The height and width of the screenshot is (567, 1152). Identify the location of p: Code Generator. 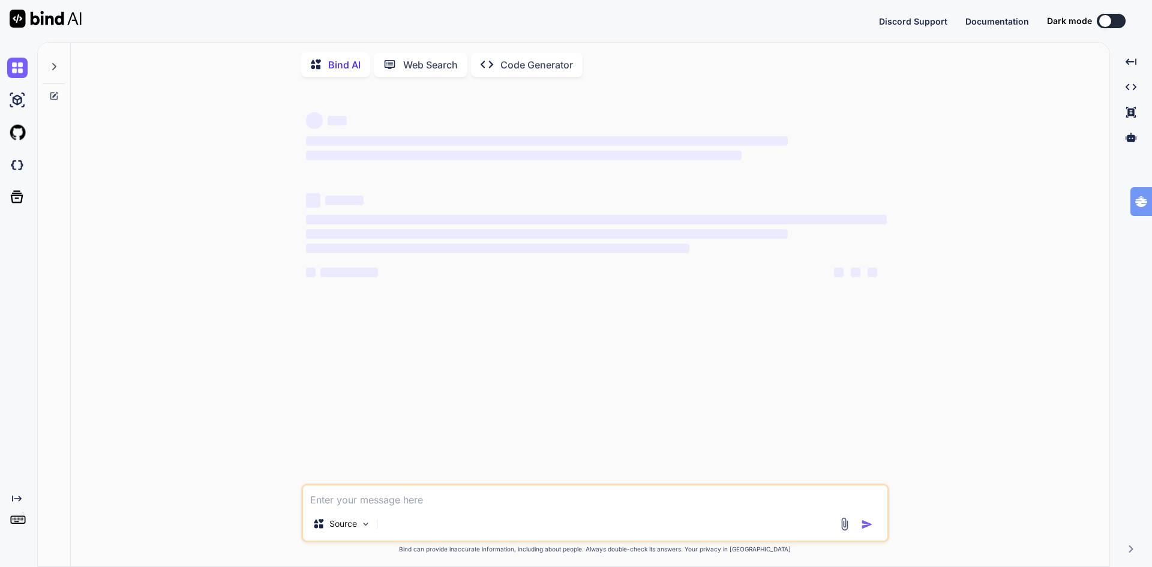
(536, 65).